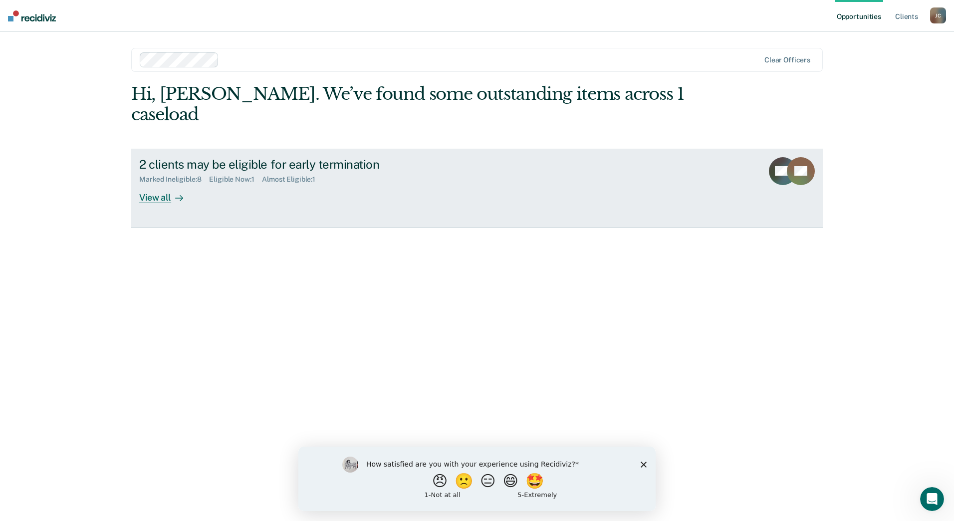  Describe the element at coordinates (166, 34) in the screenshot. I see `button: 2` at that location.